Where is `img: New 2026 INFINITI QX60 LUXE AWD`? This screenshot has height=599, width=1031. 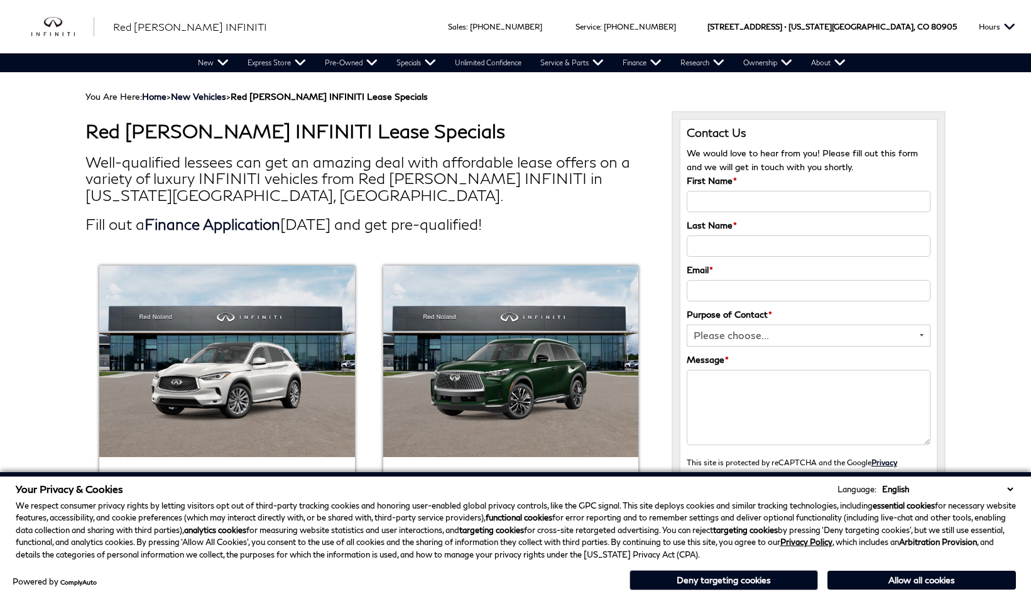
img: New 2026 INFINITI QX60 LUXE AWD is located at coordinates (511, 361).